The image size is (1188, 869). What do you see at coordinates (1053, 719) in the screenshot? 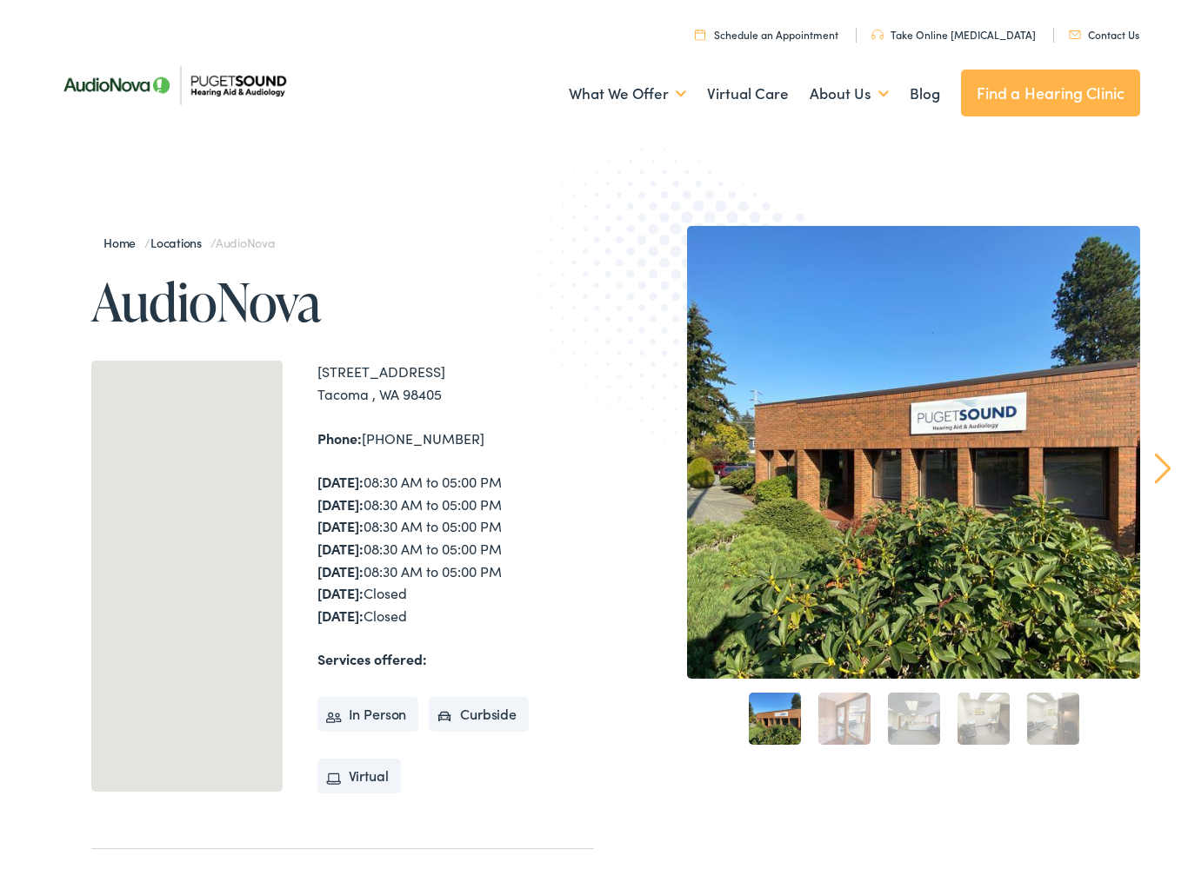
I see `a: 5` at bounding box center [1053, 719].